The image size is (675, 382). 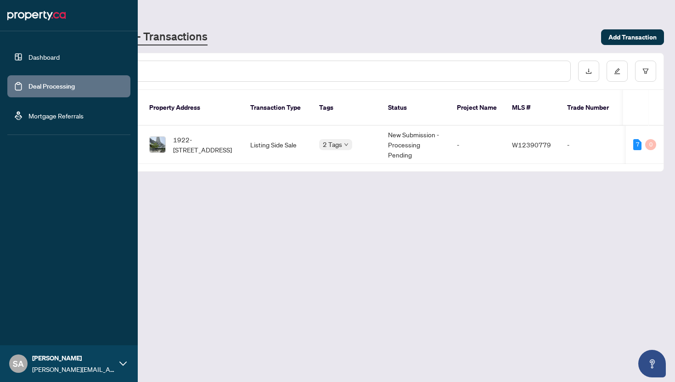 I want to click on span: download, so click(x=589, y=71).